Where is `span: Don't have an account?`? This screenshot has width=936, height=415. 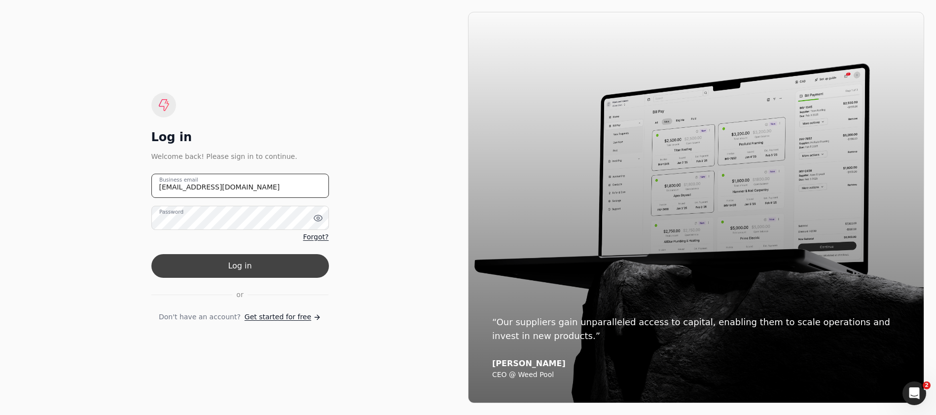 span: Don't have an account? is located at coordinates (200, 317).